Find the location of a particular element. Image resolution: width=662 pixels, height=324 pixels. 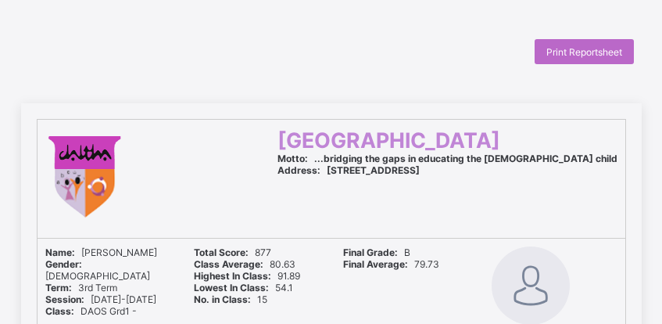

b: Highest In Class: is located at coordinates (232, 275).